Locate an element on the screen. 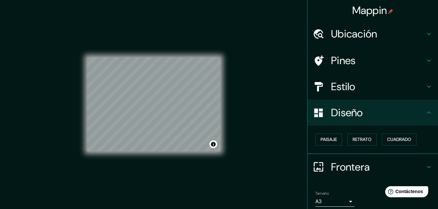 This screenshot has height=209, width=438. div: Ubicación is located at coordinates (373, 34).